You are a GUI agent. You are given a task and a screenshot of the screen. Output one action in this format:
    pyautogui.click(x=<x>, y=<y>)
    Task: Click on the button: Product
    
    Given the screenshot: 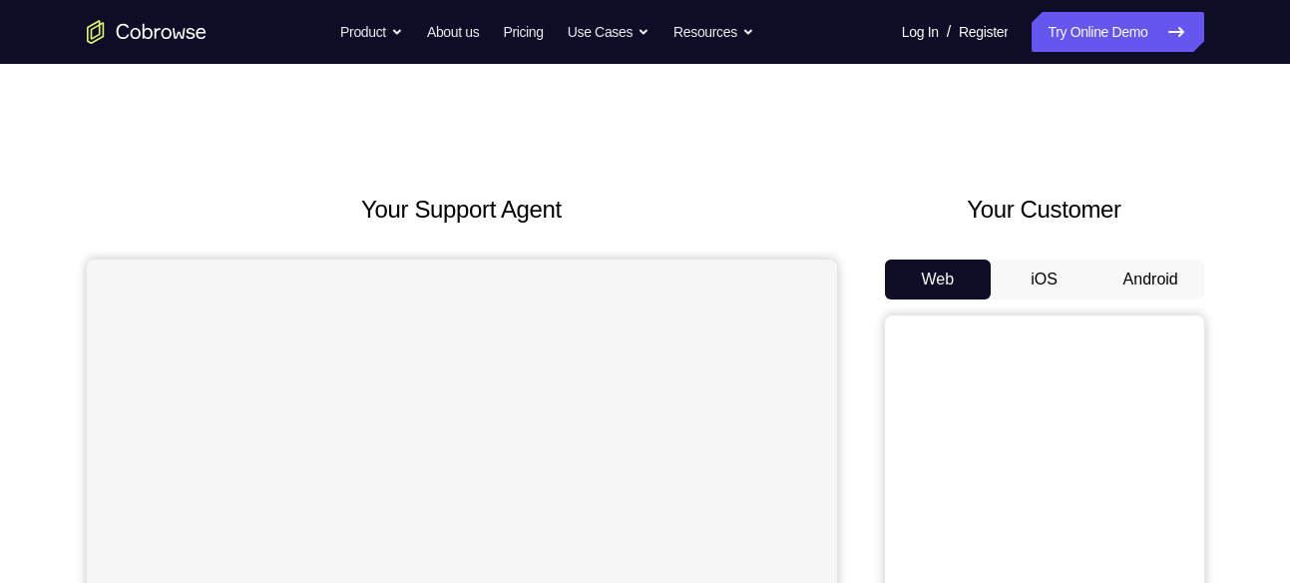 What is the action you would take?
    pyautogui.click(x=371, y=32)
    